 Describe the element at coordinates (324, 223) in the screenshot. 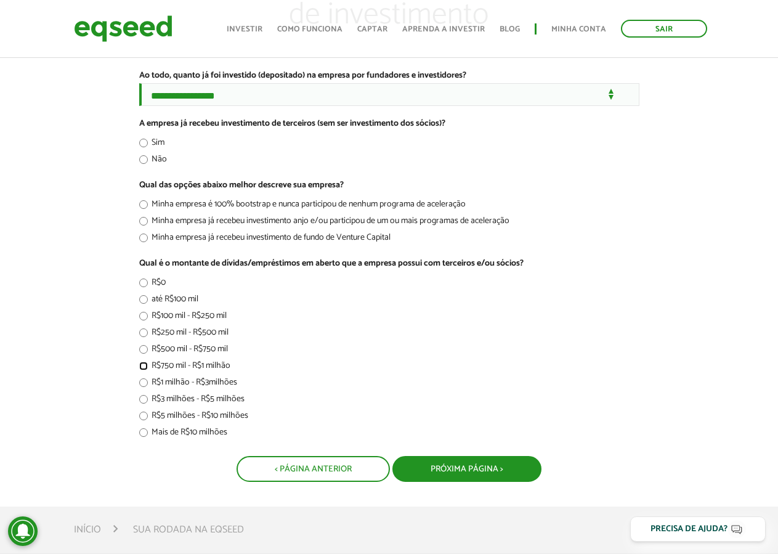

I see `label: Minha empresa já recebeu investimento anjo e/ou participou de um ou mais programas de aceleração` at that location.